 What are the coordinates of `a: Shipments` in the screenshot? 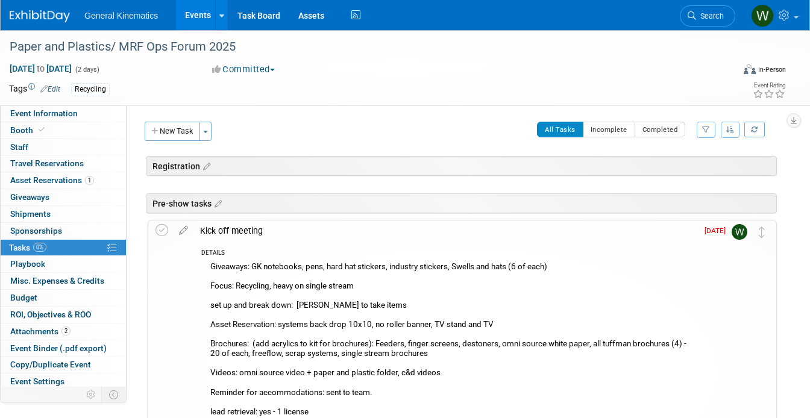 It's located at (63, 214).